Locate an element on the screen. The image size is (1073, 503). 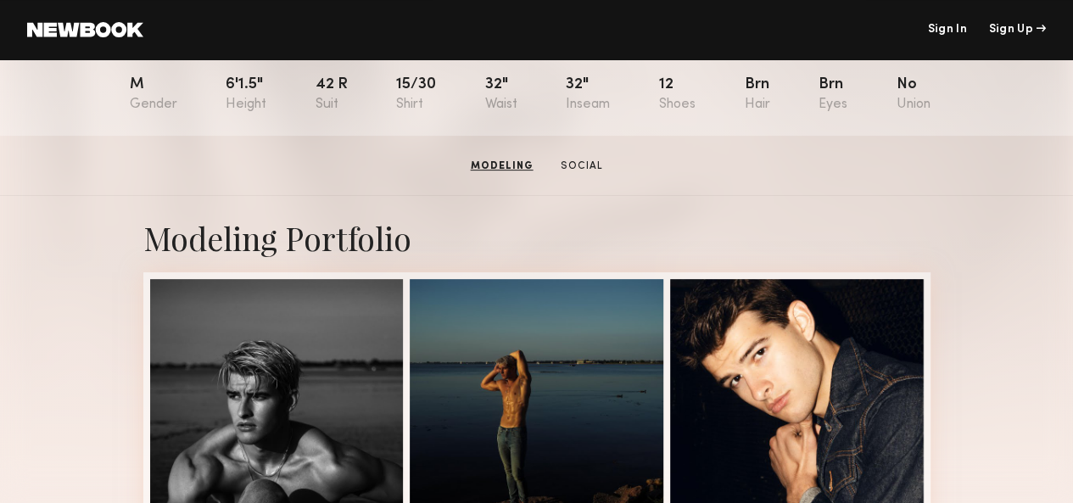
div: 42 r is located at coordinates (332, 94).